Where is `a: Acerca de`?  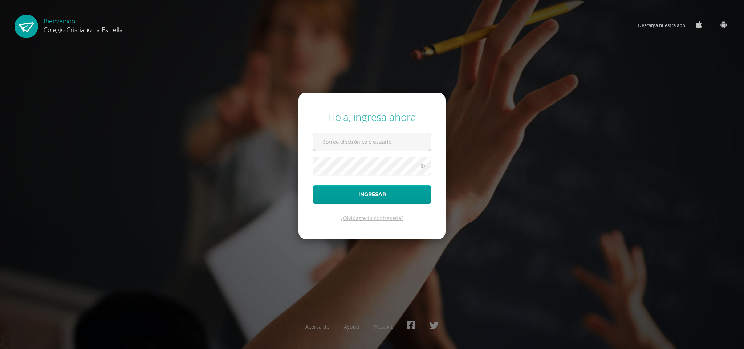
a: Acerca de is located at coordinates (317, 326).